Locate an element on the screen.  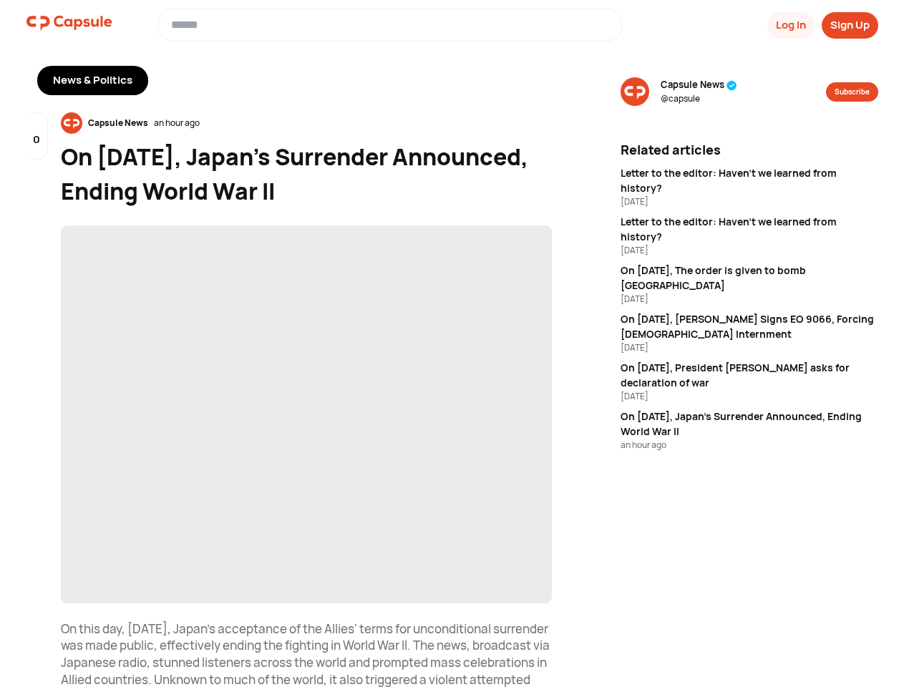
a: logo is located at coordinates (69, 25).